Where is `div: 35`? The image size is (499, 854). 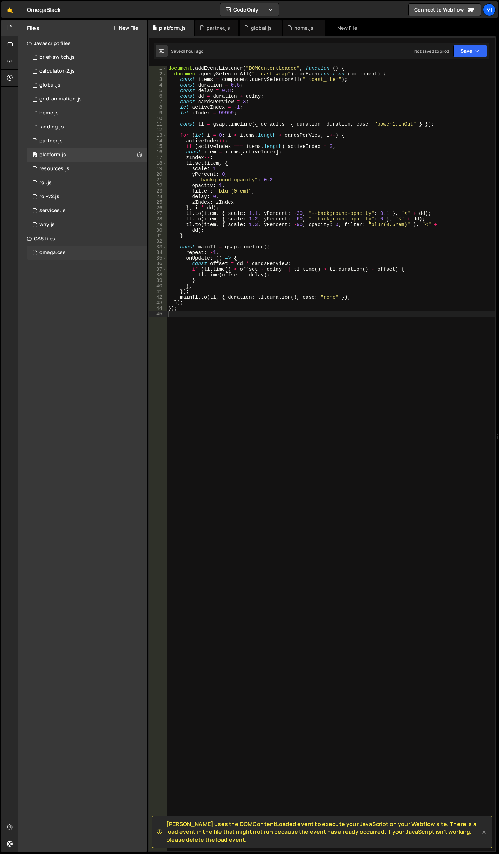 div: 35 is located at coordinates (158, 258).